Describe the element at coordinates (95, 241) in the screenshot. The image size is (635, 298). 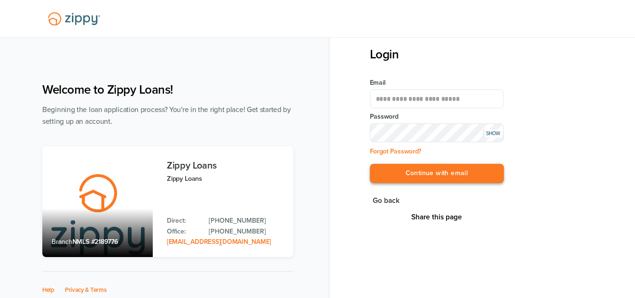
I see `span: NMLS #2189776` at that location.